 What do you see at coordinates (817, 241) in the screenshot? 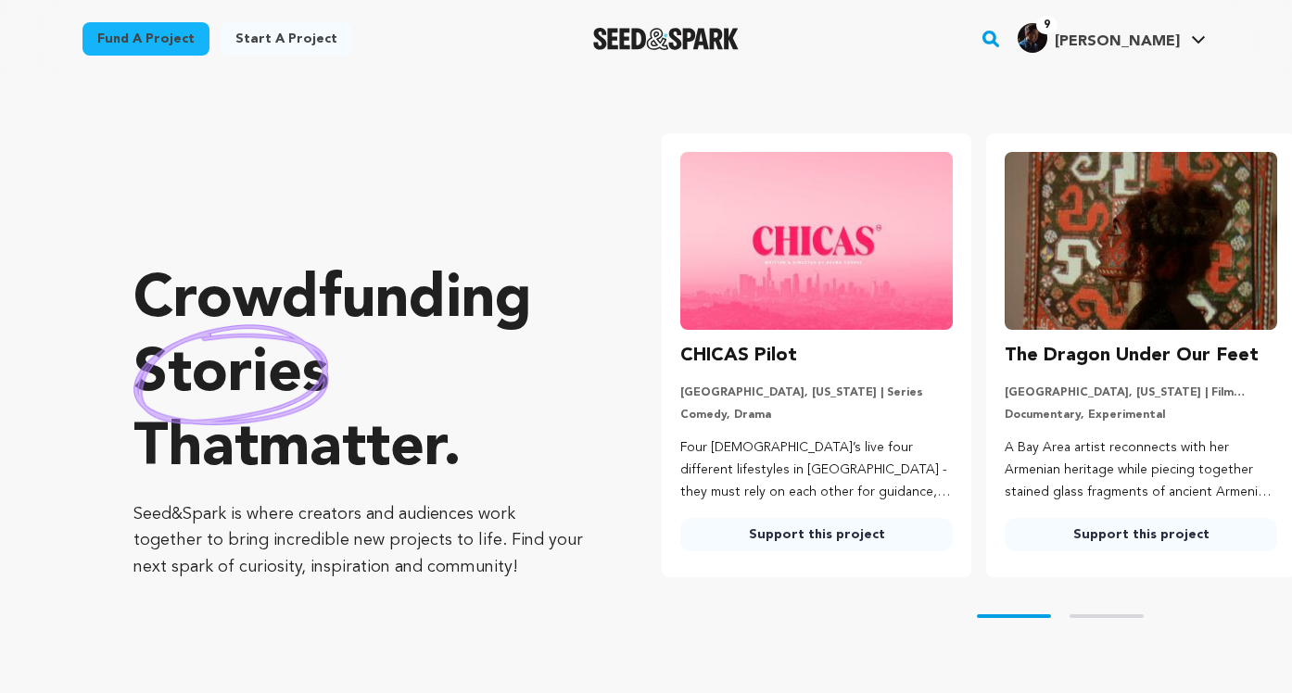
I see `img: CHICAS Pilot image` at bounding box center [817, 241].